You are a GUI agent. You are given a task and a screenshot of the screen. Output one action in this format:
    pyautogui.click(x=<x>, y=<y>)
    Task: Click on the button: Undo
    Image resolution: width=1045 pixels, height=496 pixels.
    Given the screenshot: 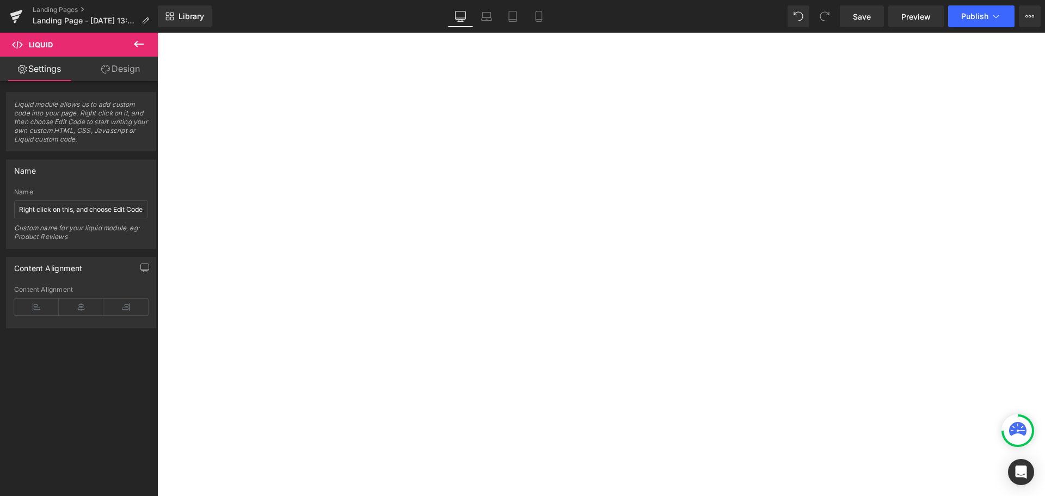 What is the action you would take?
    pyautogui.click(x=799, y=16)
    